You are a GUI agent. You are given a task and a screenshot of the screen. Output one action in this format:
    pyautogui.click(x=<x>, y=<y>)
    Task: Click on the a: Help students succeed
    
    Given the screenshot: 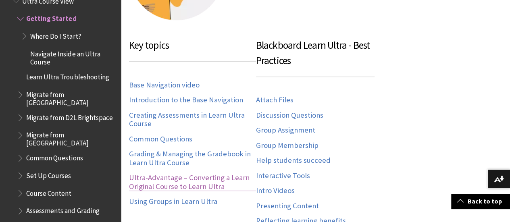 What is the action you would take?
    pyautogui.click(x=293, y=160)
    